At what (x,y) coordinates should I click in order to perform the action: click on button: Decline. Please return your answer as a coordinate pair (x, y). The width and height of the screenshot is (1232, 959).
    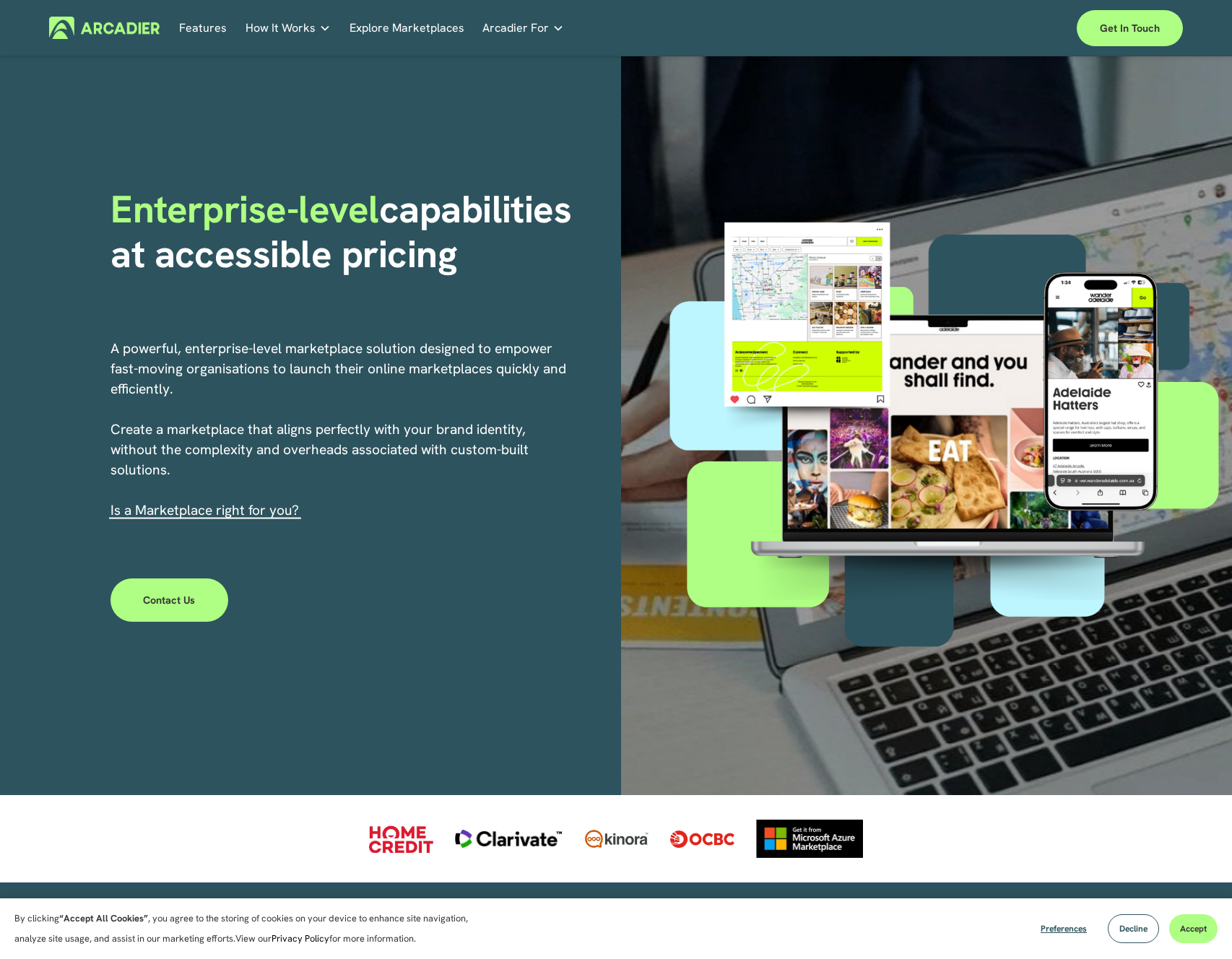
    Looking at the image, I should click on (1133, 929).